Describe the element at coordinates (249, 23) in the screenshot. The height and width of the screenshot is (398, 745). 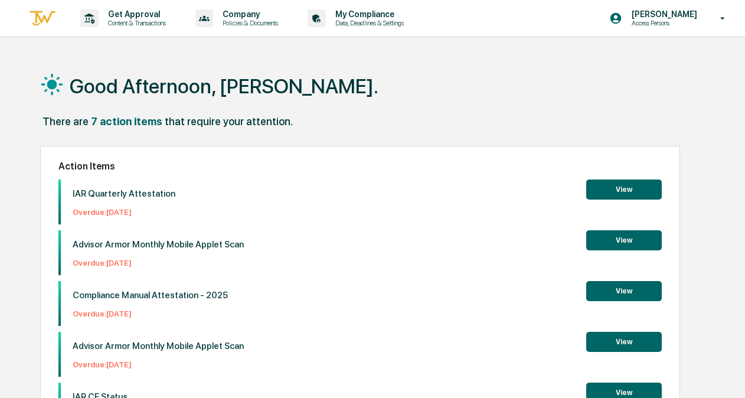
I see `p: Policies & Documents` at that location.